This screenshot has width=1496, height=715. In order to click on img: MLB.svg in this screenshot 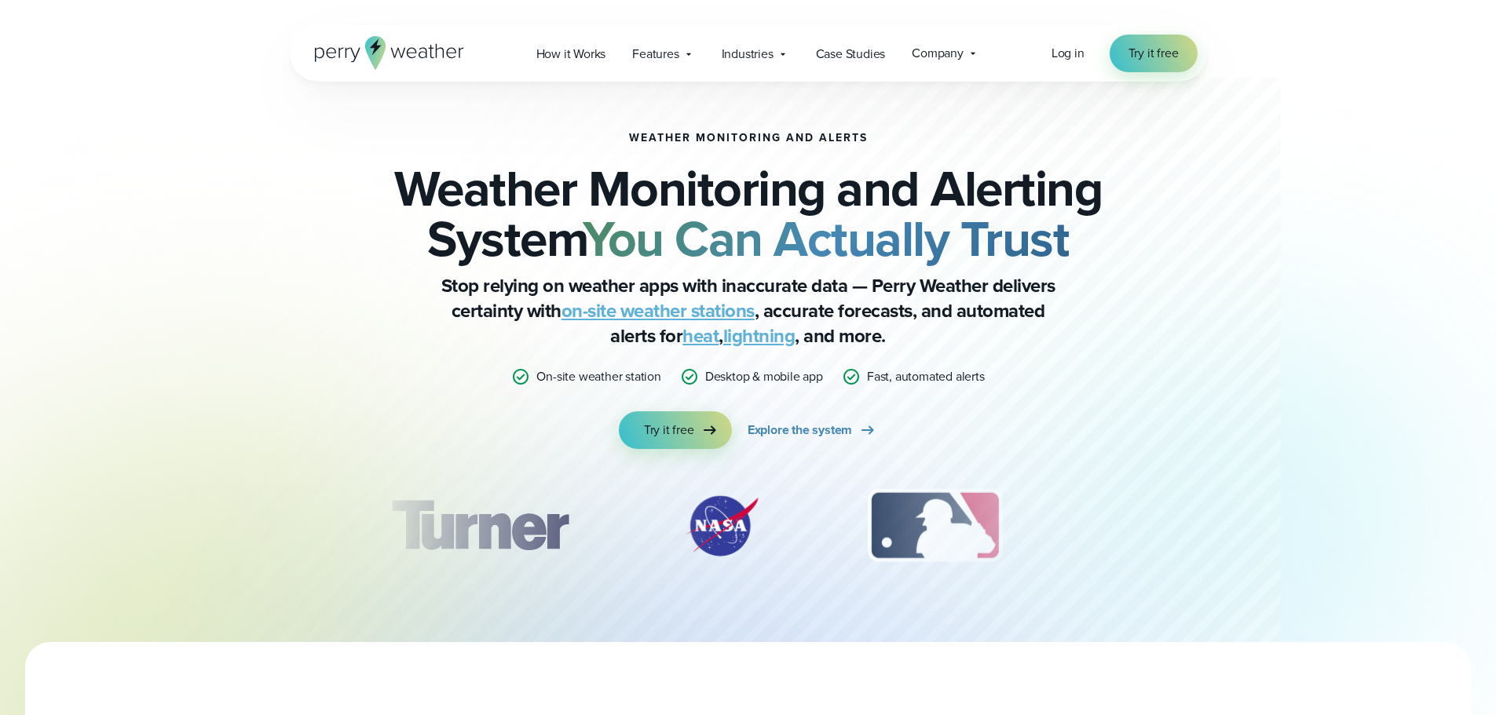, I will do `click(934, 526)`.